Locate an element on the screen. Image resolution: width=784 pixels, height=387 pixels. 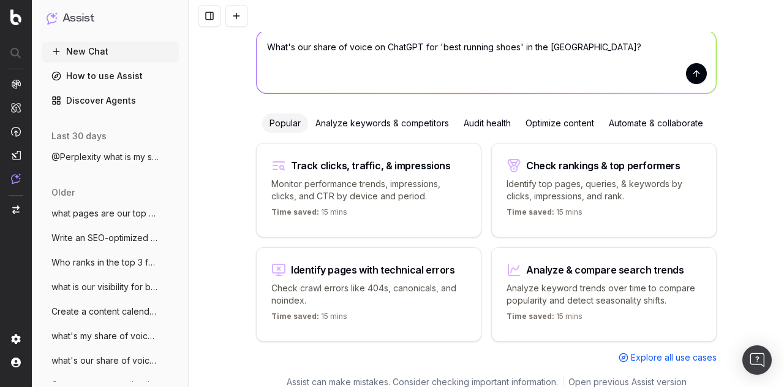
img: Setting is located at coordinates (16, 339).